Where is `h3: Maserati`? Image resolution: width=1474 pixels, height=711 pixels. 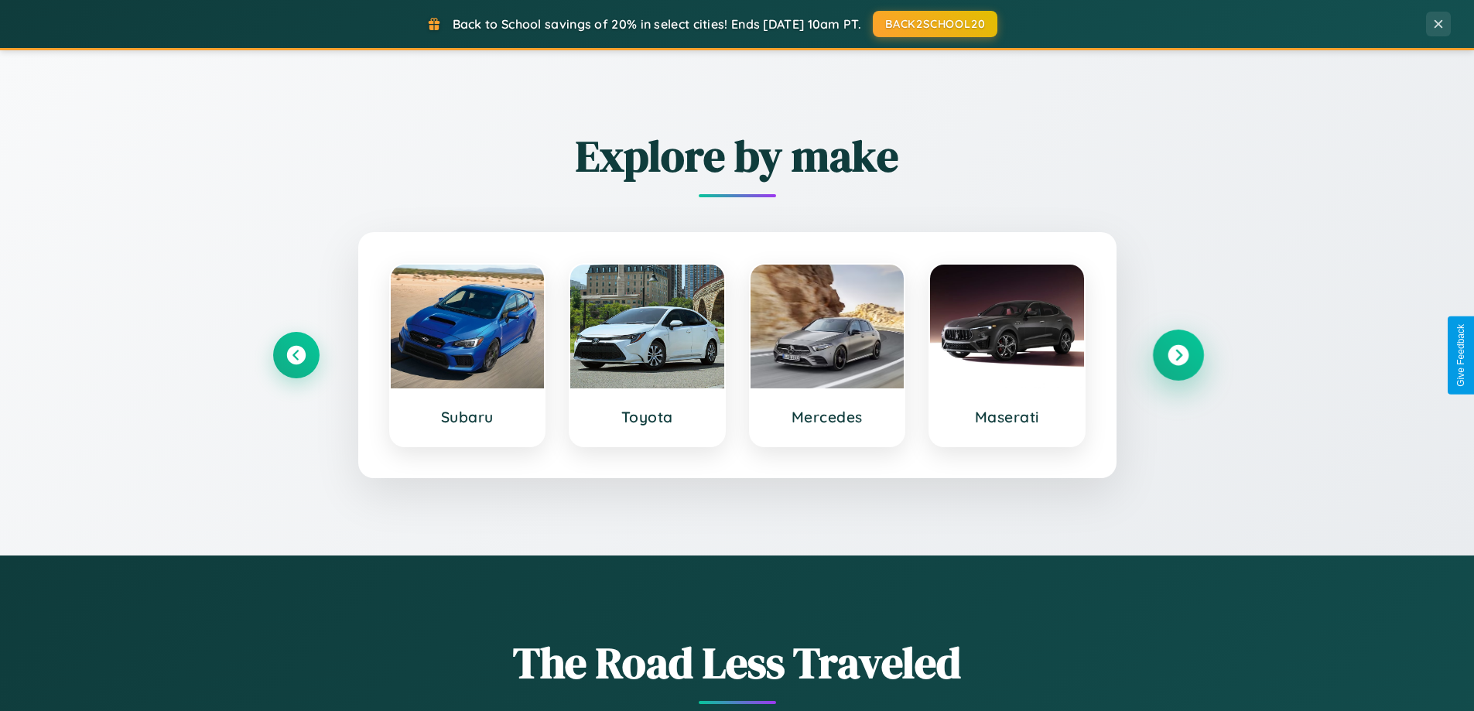
h3: Maserati is located at coordinates (1007, 417).